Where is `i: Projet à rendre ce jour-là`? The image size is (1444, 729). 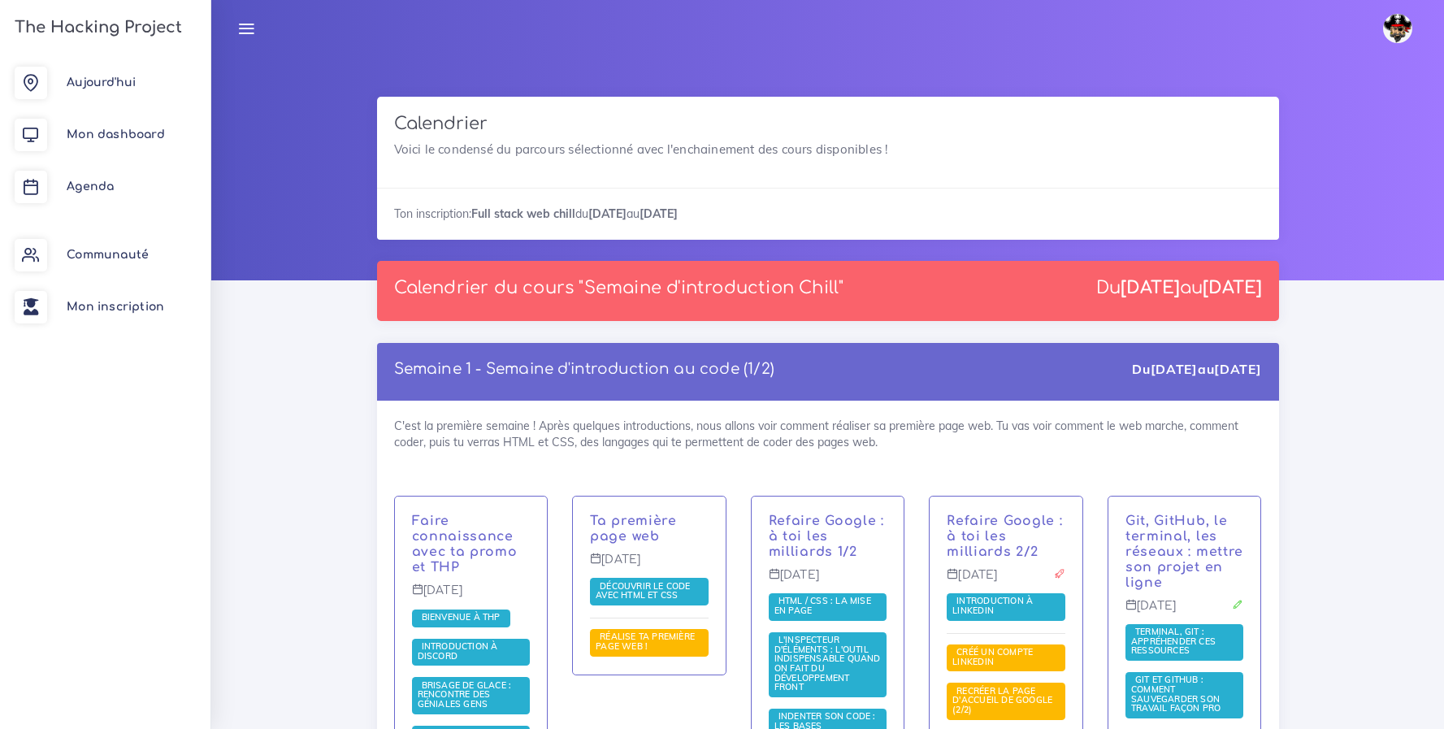
i: Projet à rendre ce jour-là is located at coordinates (1059, 574).